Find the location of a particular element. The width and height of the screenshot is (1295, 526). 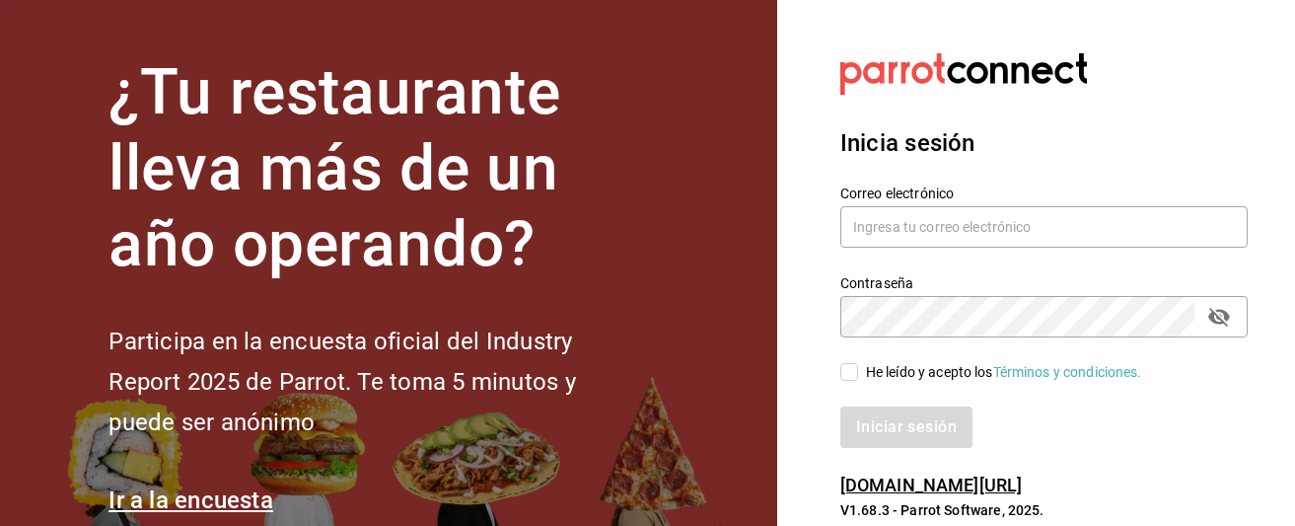

h2: Participa en la encuesta oficial del Industry Report 2025 de Parrot. Te toma 5 minutos y puede se... is located at coordinates (375, 382).